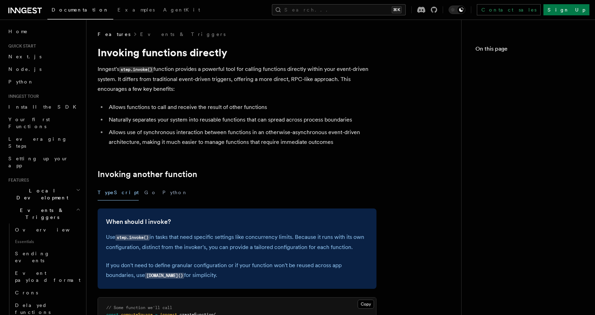 The width and height of the screenshot is (595, 315). What do you see at coordinates (48, 276) in the screenshot?
I see `span: Event payload format` at bounding box center [48, 276].